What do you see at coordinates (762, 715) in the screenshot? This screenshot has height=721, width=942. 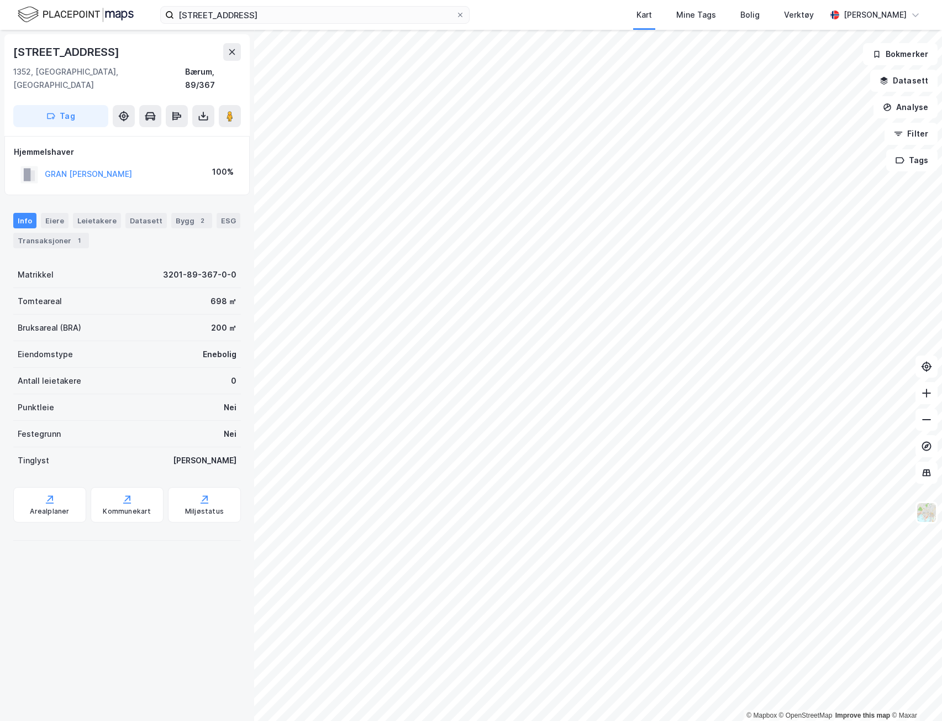 I see `a: Mapbox` at bounding box center [762, 715].